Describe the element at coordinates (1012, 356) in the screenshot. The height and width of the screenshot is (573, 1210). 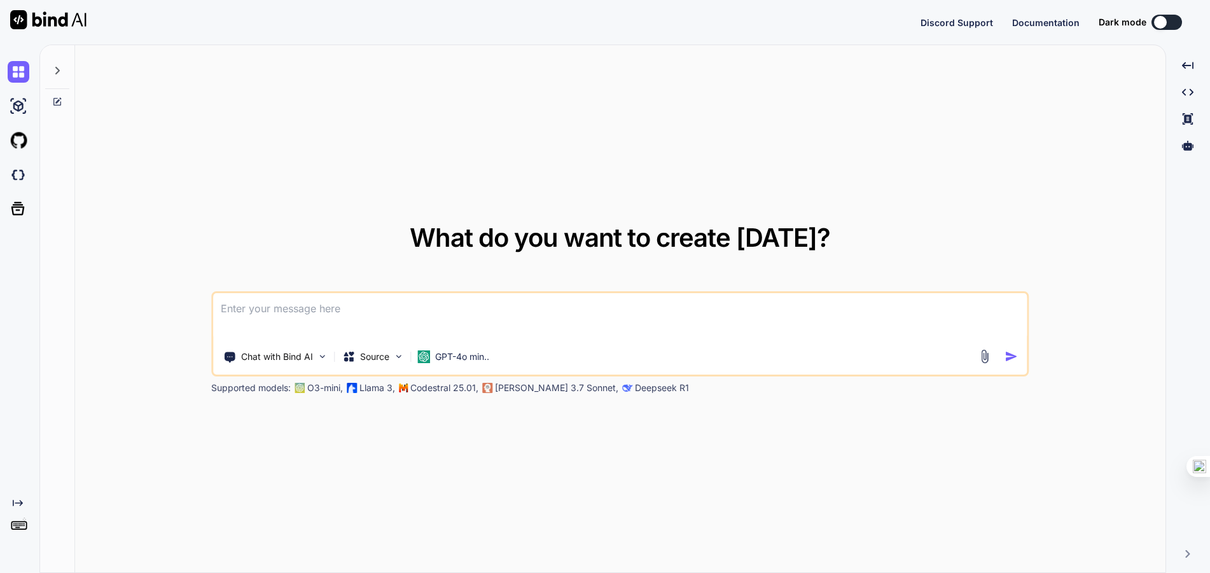
I see `img: icon` at that location.